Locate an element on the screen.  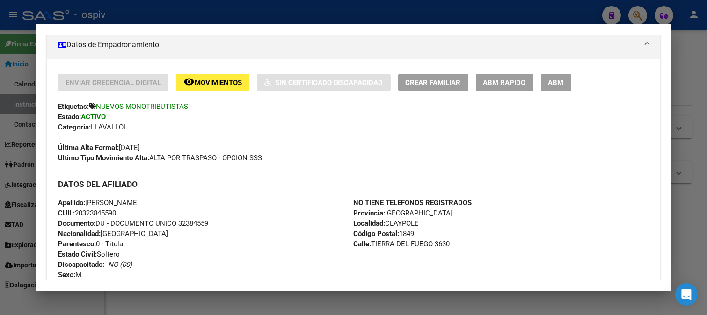
mat-panel-title: Datos de Empadronamiento is located at coordinates (348, 45).